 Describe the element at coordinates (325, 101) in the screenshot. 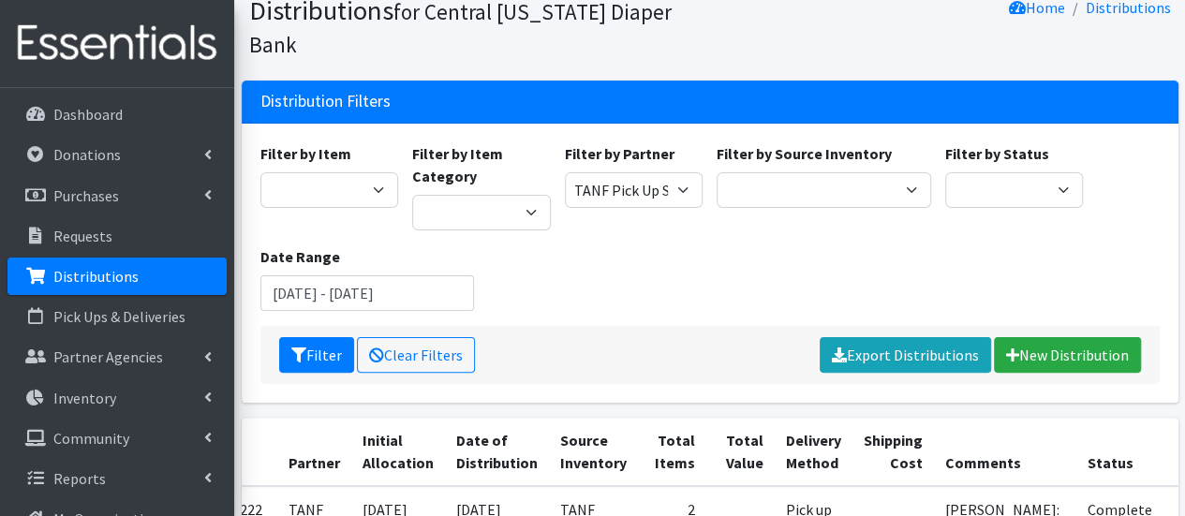

I see `h3: Distribution Filters` at that location.